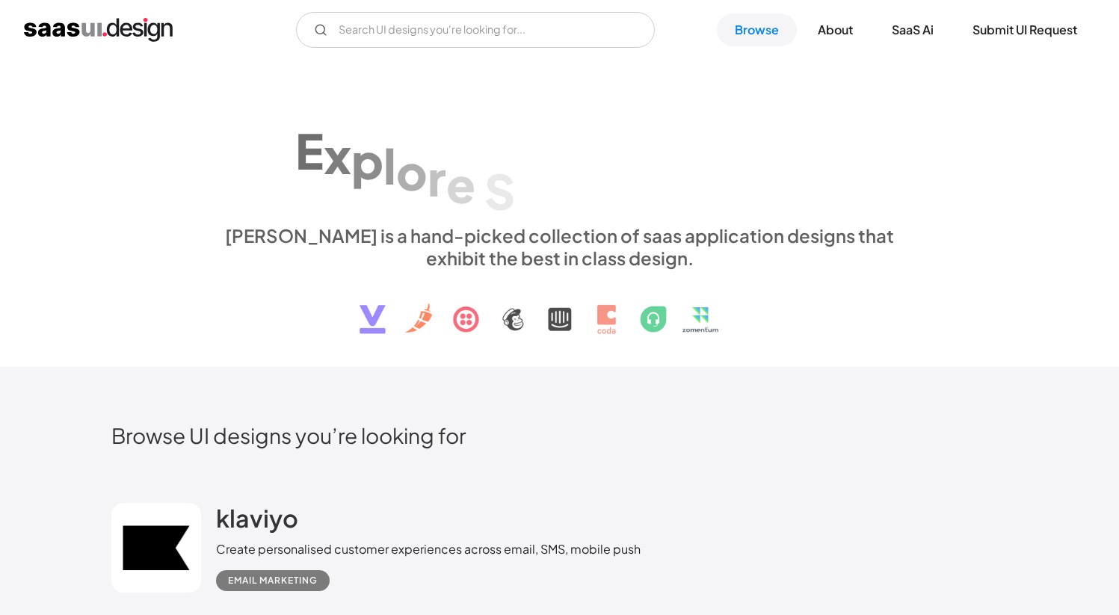  I want to click on form: Email Form, so click(475, 30).